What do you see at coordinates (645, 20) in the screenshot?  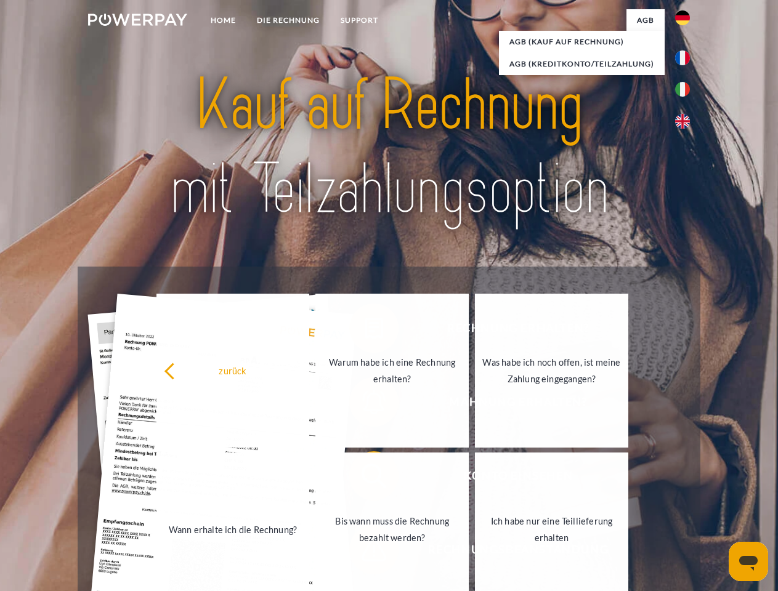 I see `a: agb` at bounding box center [645, 20].